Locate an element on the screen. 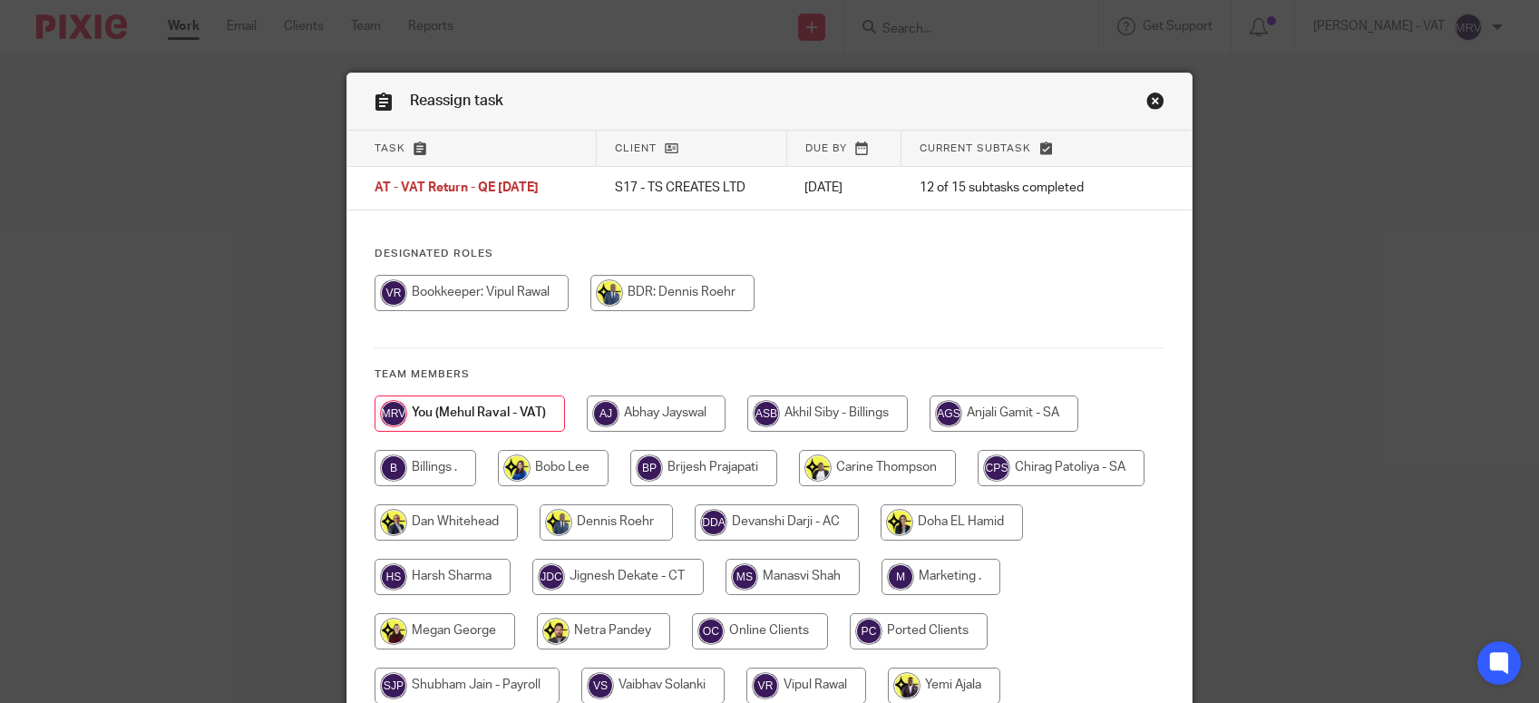 Image resolution: width=1539 pixels, height=703 pixels. span: Reassign task is located at coordinates (456, 101).